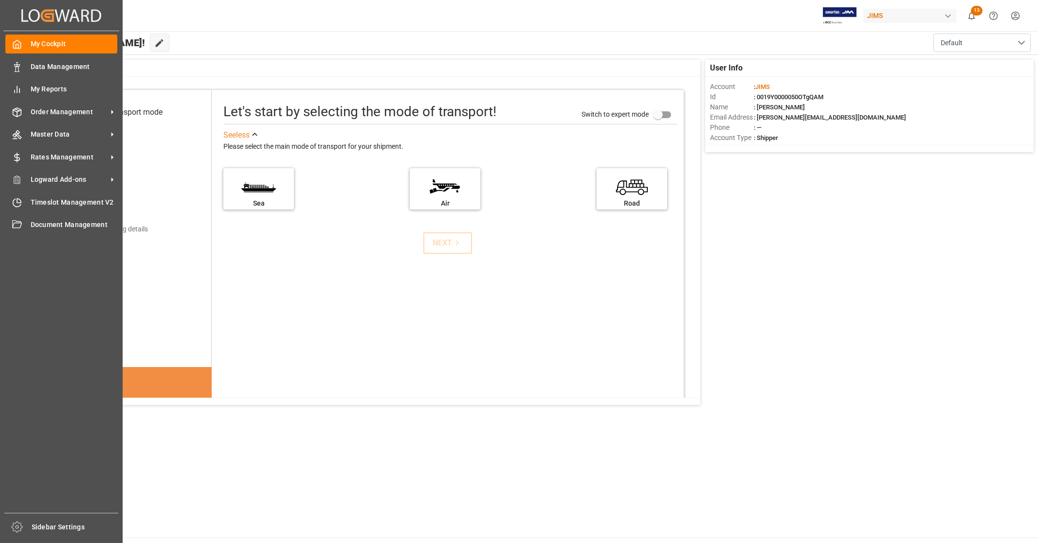 The image size is (1038, 543). What do you see at coordinates (726, 68) in the screenshot?
I see `span: User Info` at bounding box center [726, 68].